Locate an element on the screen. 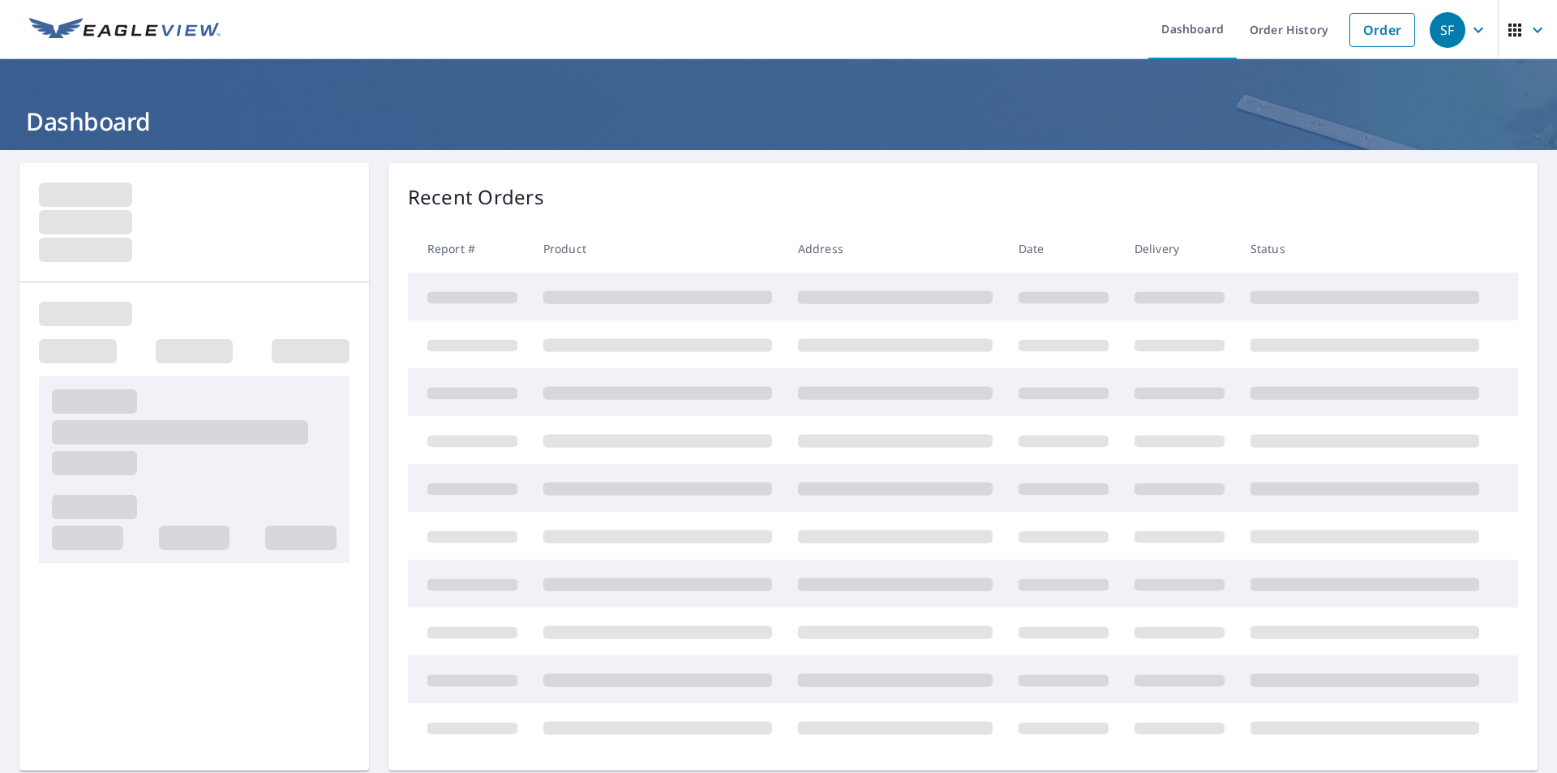  div: SF is located at coordinates (1448, 30).